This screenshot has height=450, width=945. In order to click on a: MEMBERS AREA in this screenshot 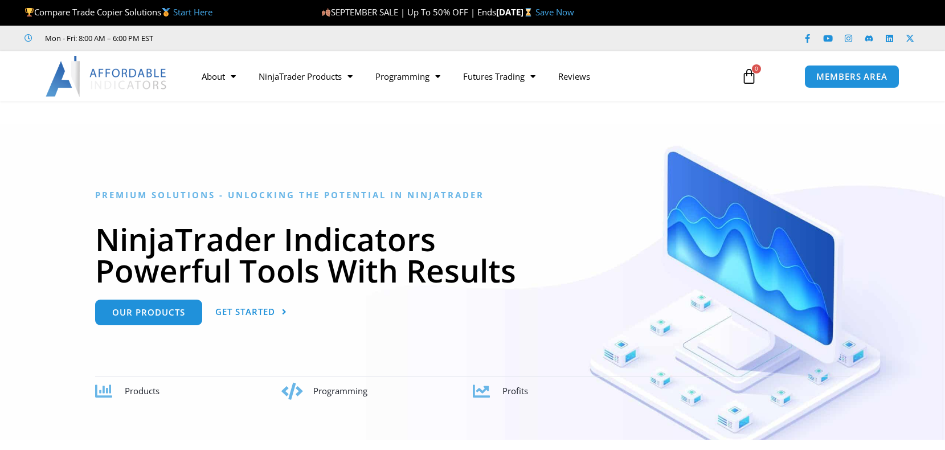, I will do `click(852, 76)`.